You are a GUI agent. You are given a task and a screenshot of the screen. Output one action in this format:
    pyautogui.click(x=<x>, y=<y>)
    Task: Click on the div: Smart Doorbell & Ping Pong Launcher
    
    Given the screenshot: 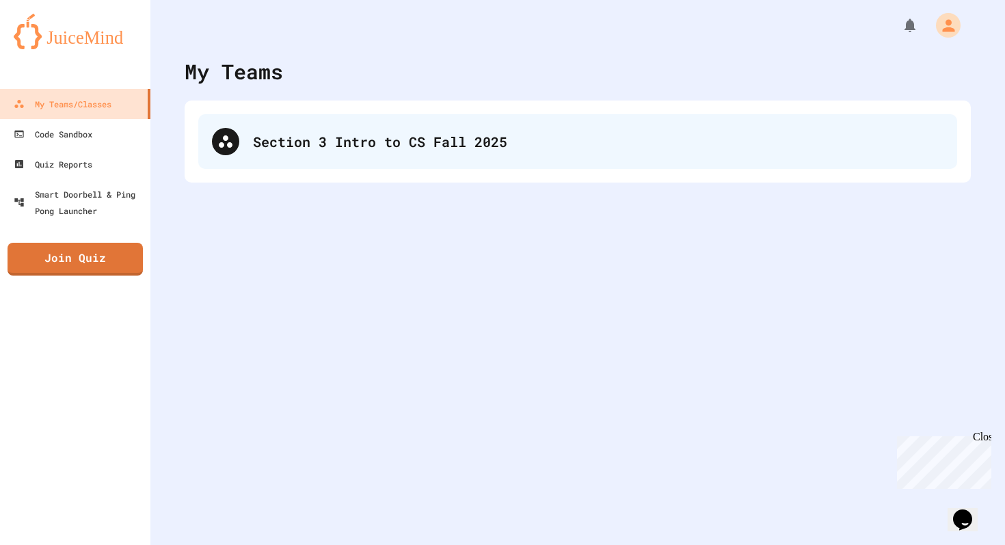 What is the action you would take?
    pyautogui.click(x=79, y=202)
    